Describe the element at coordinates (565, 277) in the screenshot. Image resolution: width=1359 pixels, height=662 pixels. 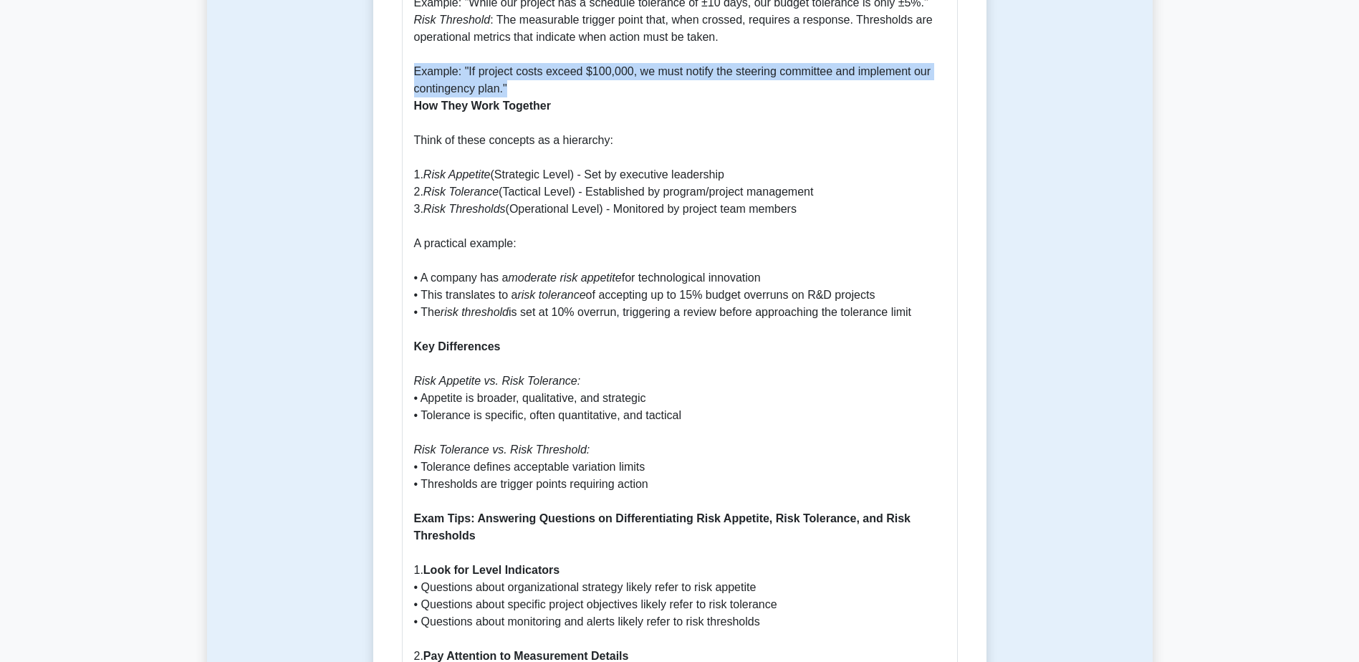
I see `i: moderate risk appetite` at that location.